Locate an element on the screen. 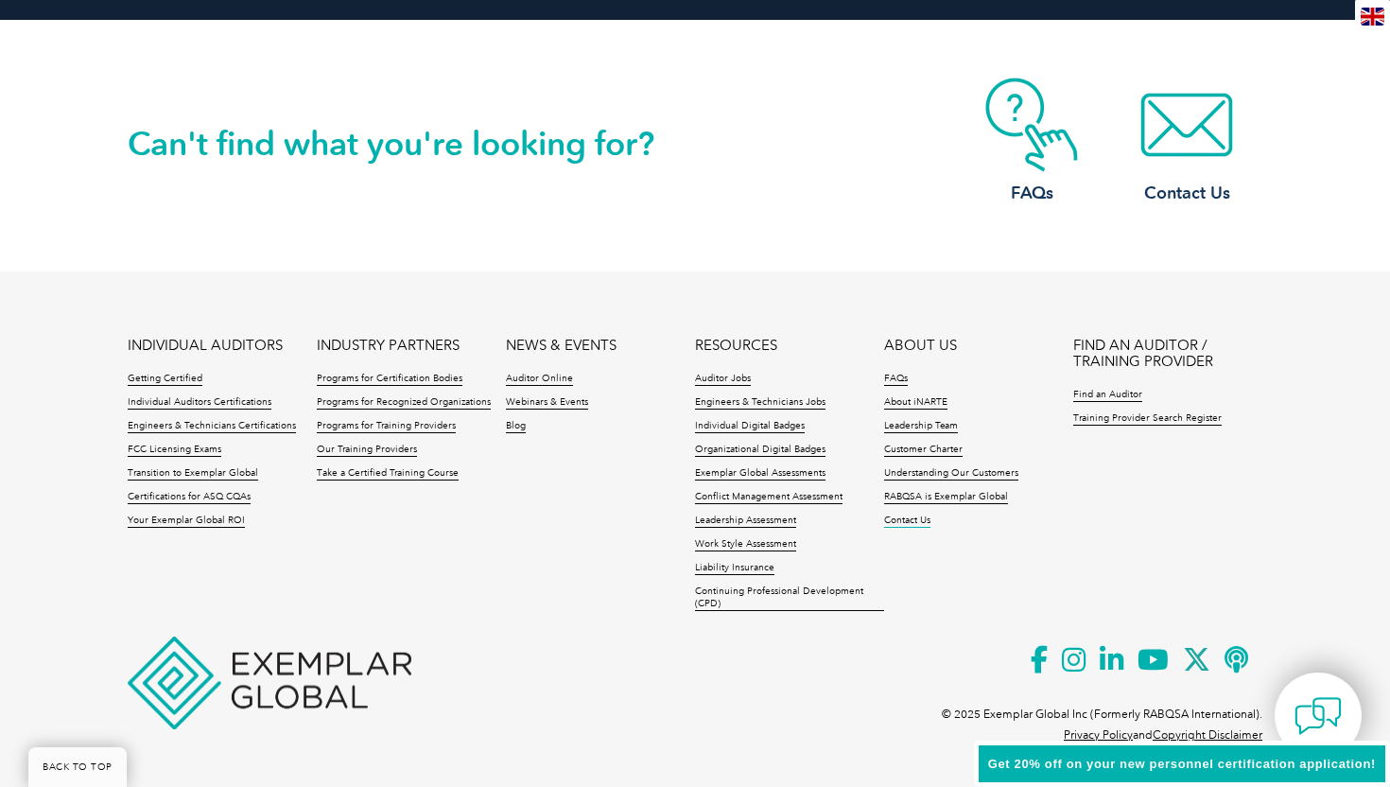  a: Webinars & Events is located at coordinates (547, 403).